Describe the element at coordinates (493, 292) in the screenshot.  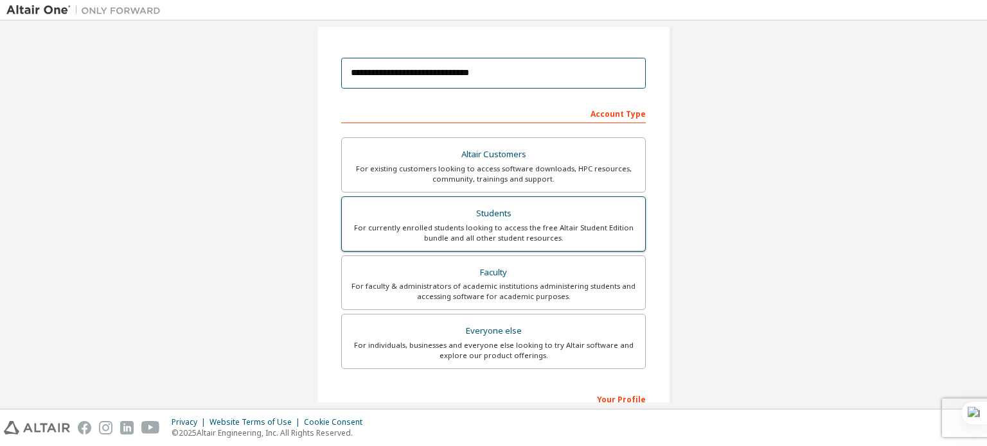
I see `div: For faculty & administrators of academic institutions administering students and accessing softwa...` at that location.